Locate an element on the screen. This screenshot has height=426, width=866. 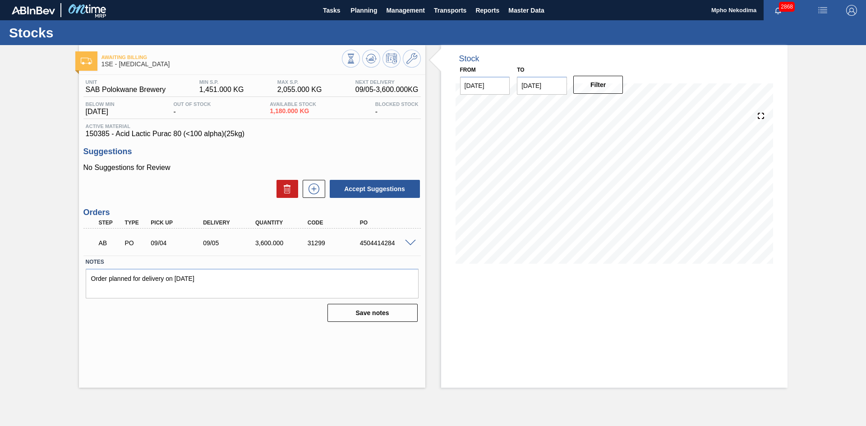
span: Active Material is located at coordinates (252, 126).